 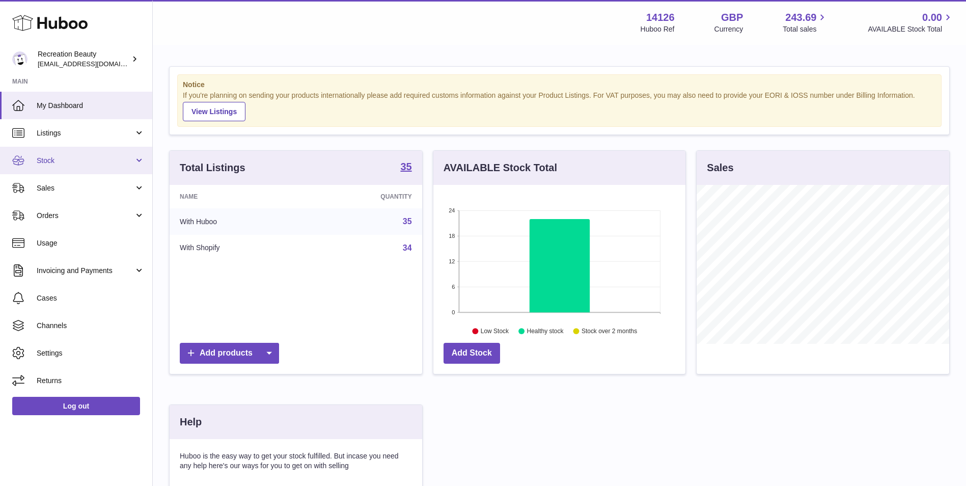 I want to click on span: Orders, so click(x=85, y=215).